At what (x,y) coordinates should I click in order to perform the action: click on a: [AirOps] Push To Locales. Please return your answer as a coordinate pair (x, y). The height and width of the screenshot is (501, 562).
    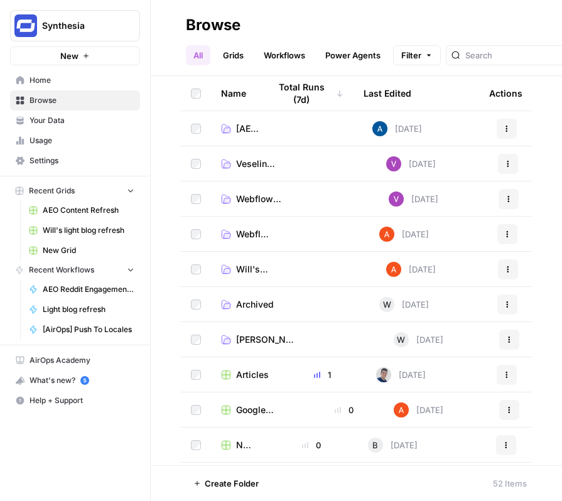
    Looking at the image, I should click on (82, 330).